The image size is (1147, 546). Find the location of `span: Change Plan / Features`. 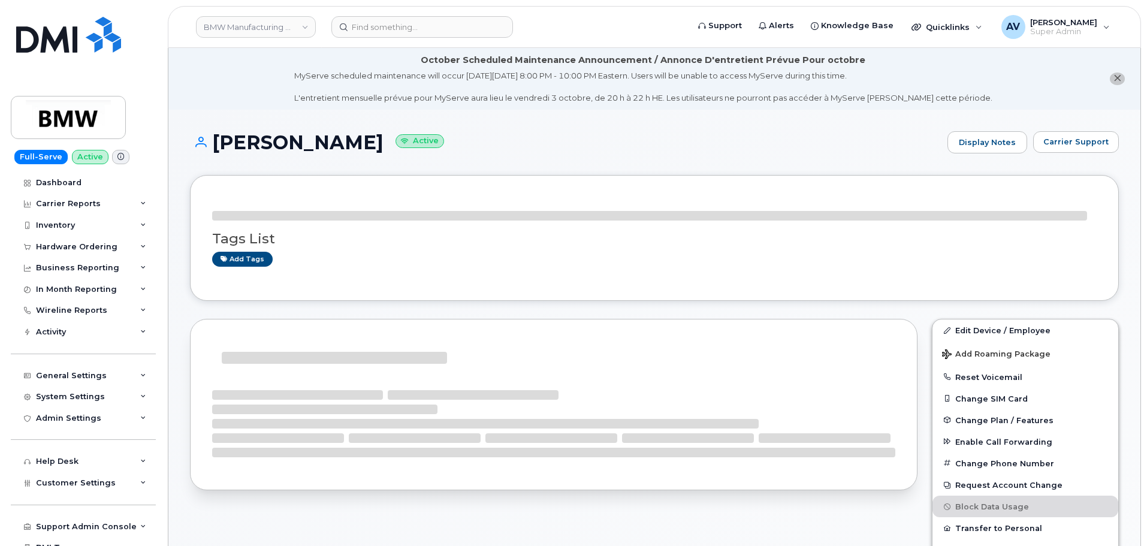

span: Change Plan / Features is located at coordinates (1005, 420).